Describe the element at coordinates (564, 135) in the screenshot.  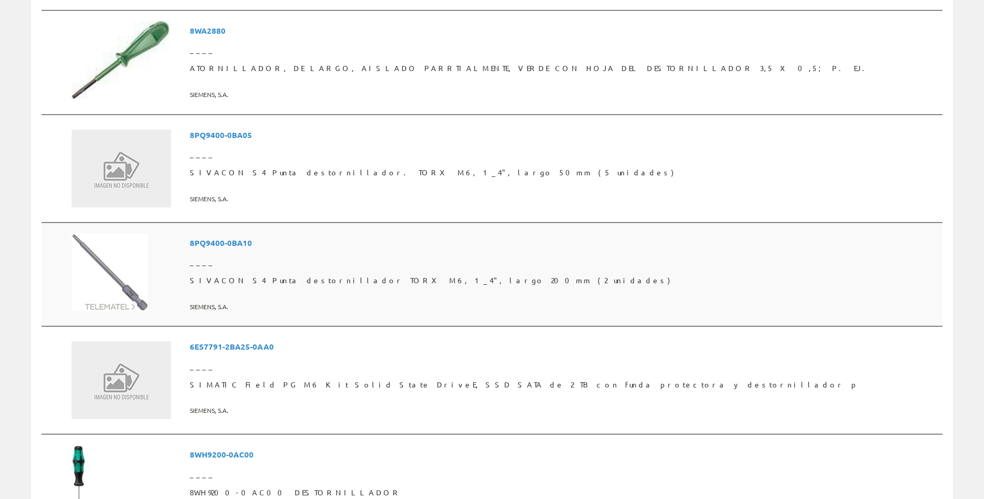
I see `span: 8PQ9400-0BA05` at that location.